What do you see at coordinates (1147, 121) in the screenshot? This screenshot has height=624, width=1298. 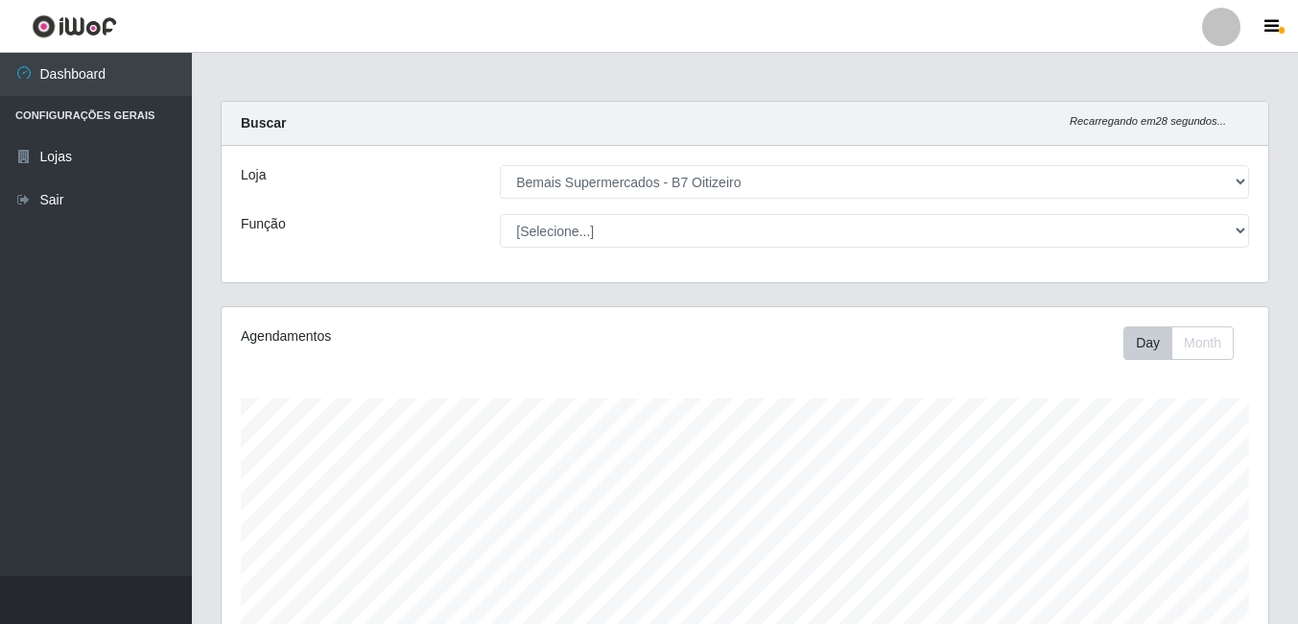 I see `i: Recarregando em 28 segundos...` at bounding box center [1147, 121].